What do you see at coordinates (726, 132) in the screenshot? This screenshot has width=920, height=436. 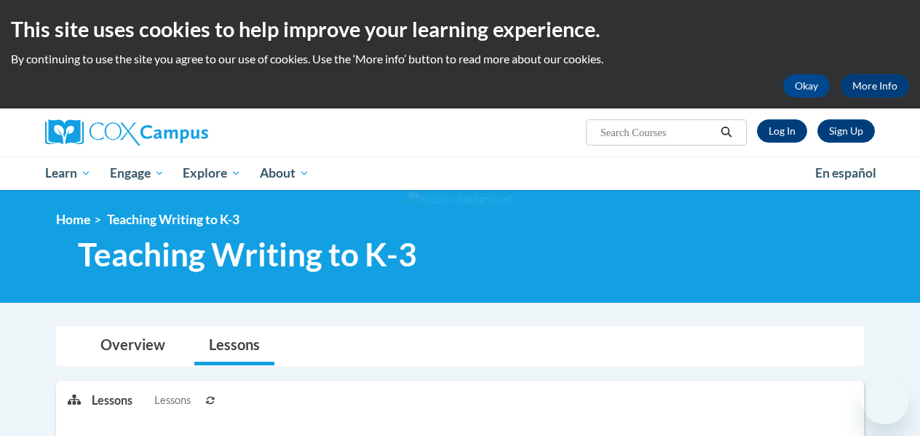 I see `button: Search` at bounding box center [726, 132].